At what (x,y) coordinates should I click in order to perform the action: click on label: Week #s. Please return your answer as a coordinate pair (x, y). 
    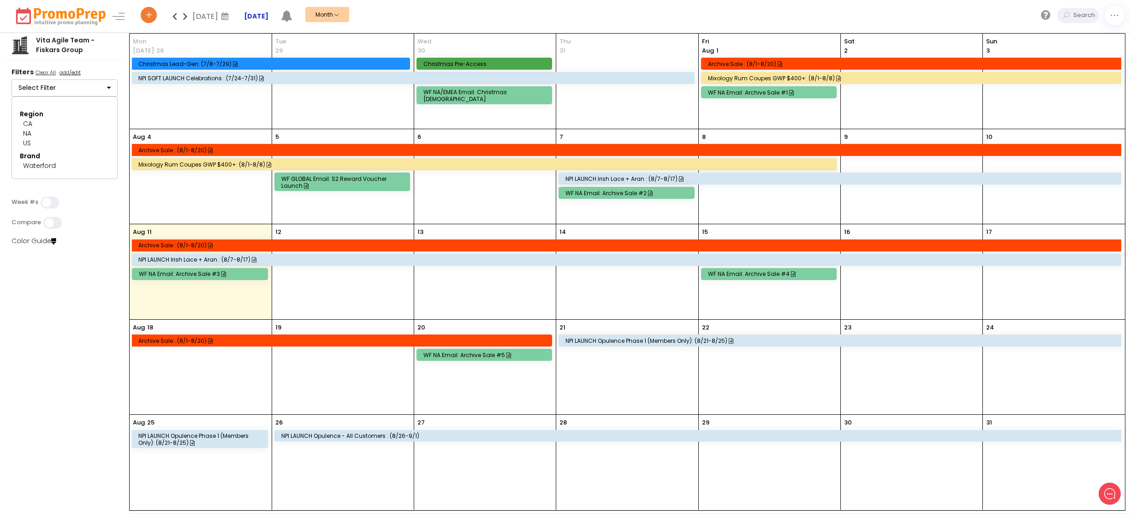
    Looking at the image, I should click on (25, 202).